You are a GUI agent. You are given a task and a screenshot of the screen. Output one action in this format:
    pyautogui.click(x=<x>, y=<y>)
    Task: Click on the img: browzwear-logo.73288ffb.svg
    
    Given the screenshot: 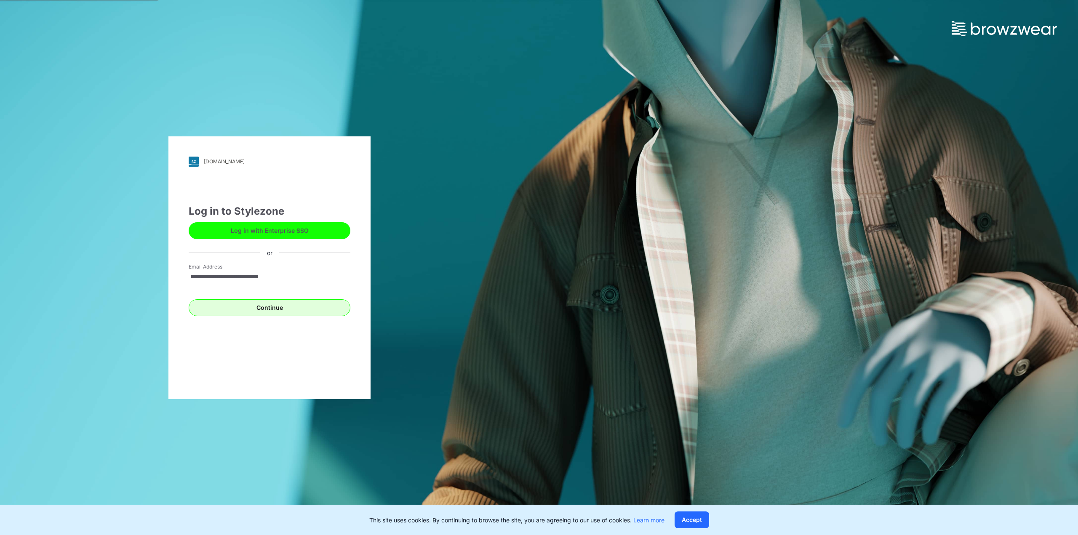 What is the action you would take?
    pyautogui.click(x=1004, y=29)
    